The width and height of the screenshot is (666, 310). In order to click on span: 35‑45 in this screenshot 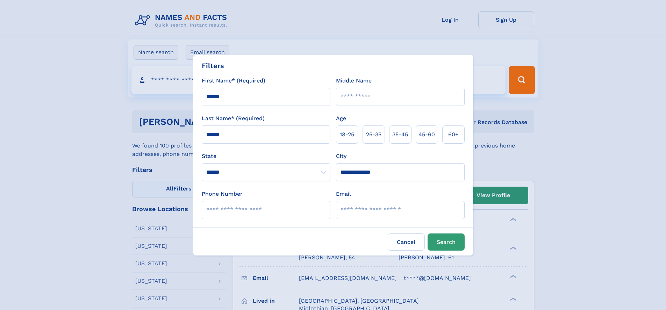, I will do `click(400, 135)`.